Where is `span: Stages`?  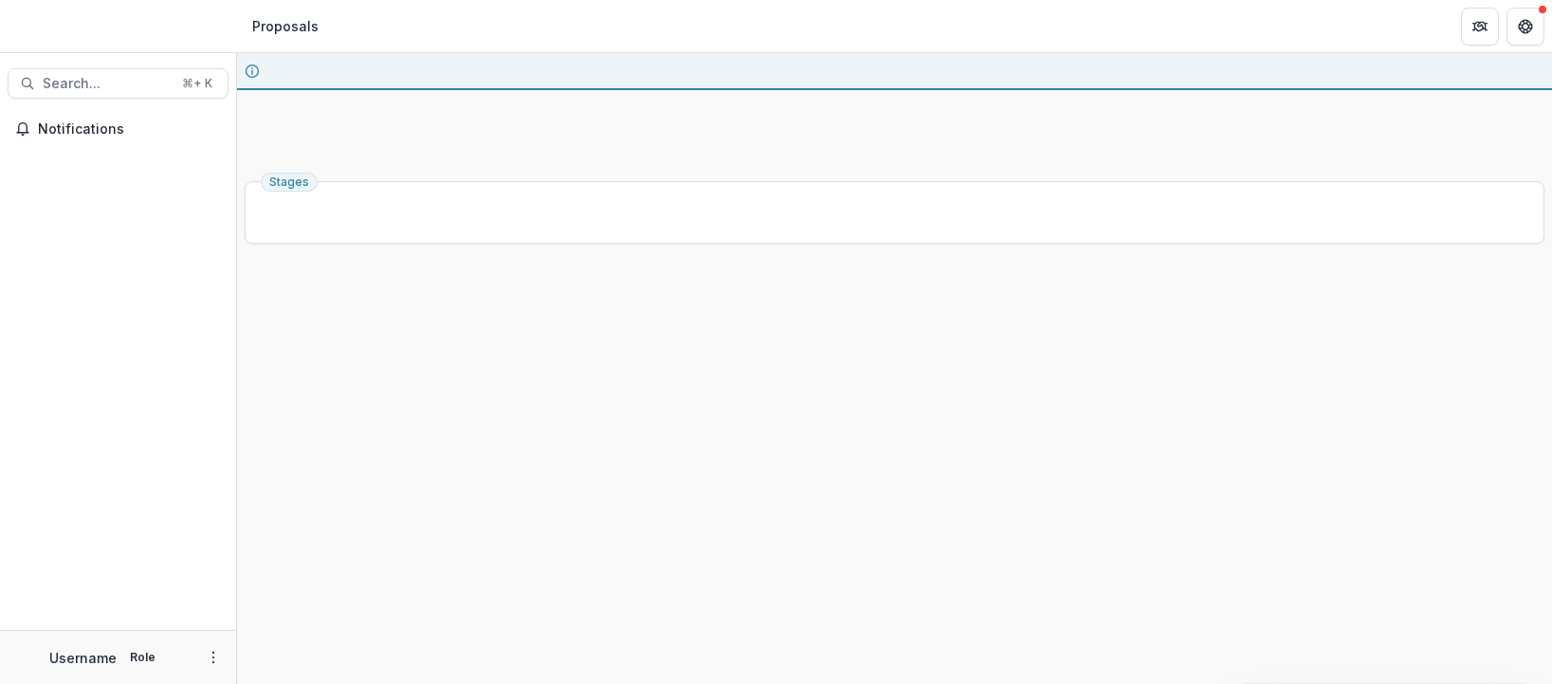 span: Stages is located at coordinates (289, 182).